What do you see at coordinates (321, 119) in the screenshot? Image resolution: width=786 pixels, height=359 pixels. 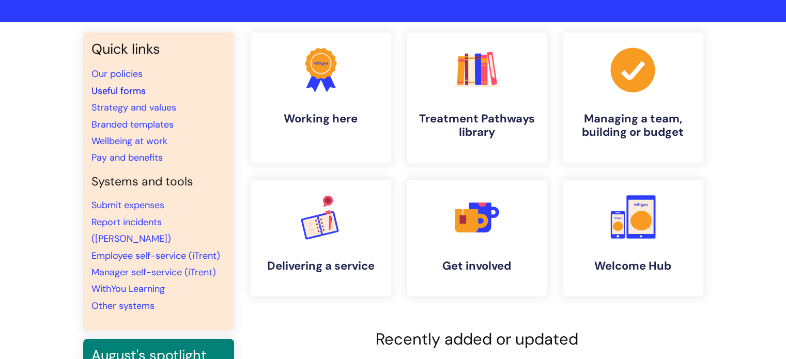 I see `h4: Working here` at bounding box center [321, 119].